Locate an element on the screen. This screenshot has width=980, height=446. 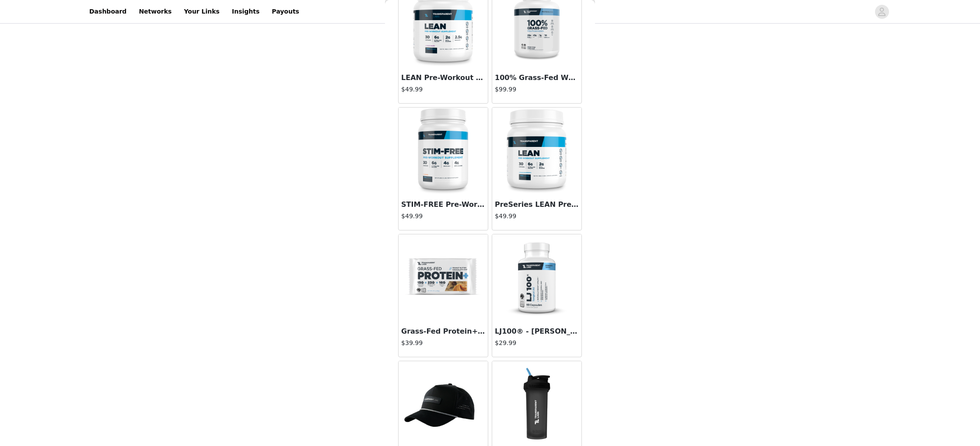
img: STIM-FREE Pre-Workout (Limited Flavors) is located at coordinates (443, 151).